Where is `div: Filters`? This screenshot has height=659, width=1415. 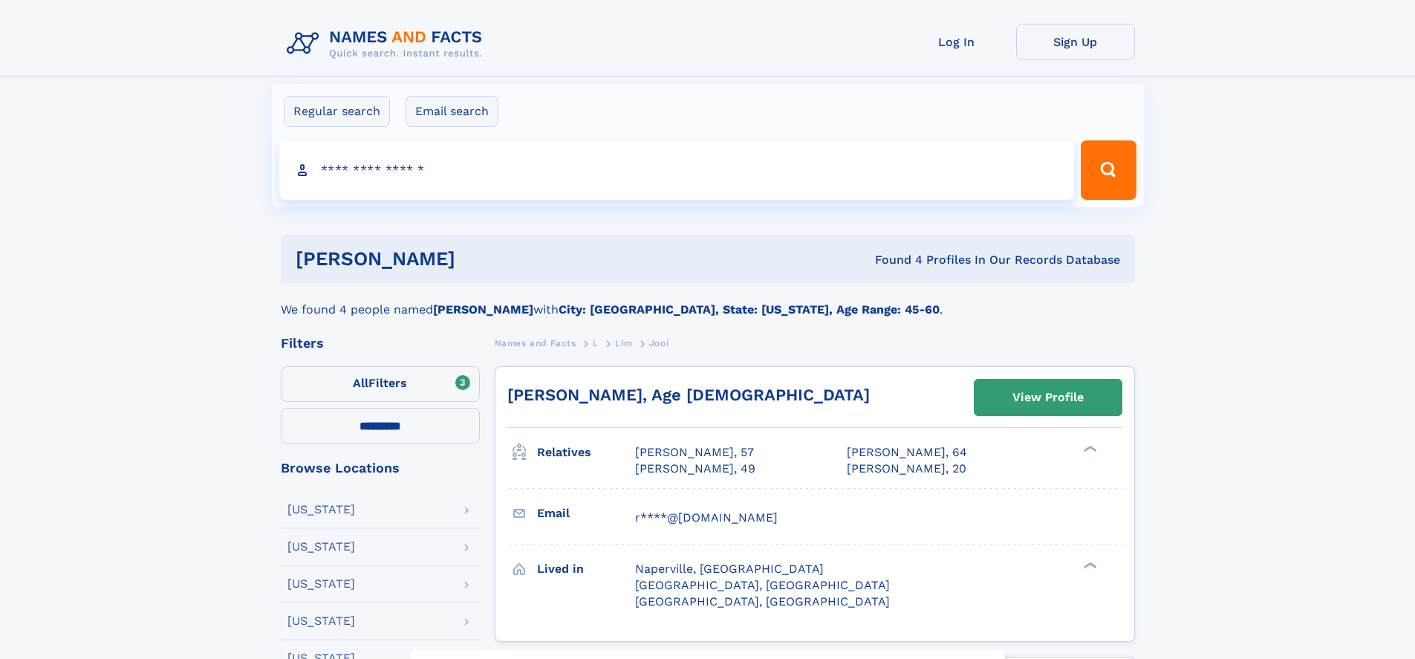
div: Filters is located at coordinates (380, 343).